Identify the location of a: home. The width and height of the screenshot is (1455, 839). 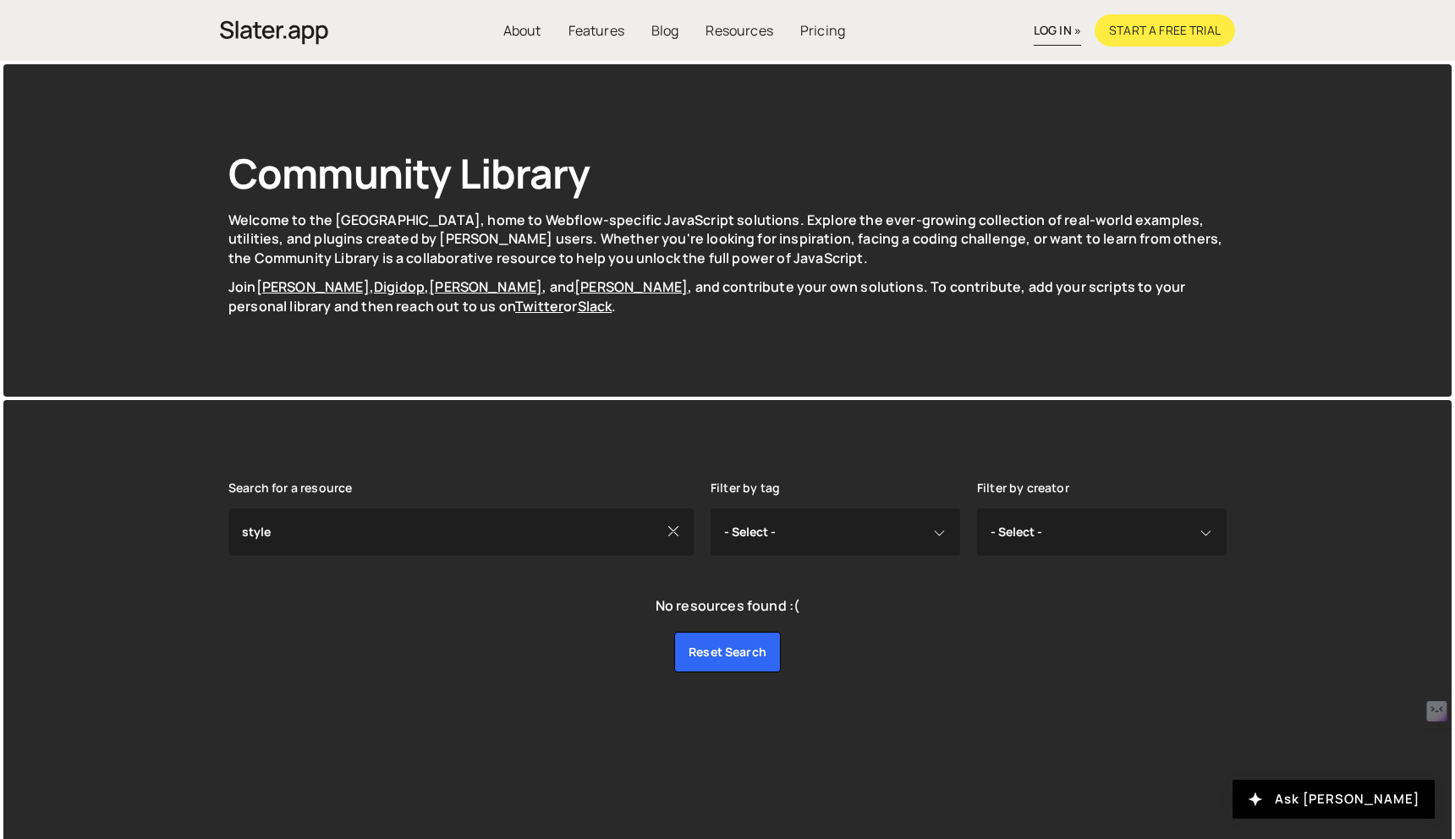
(274, 30).